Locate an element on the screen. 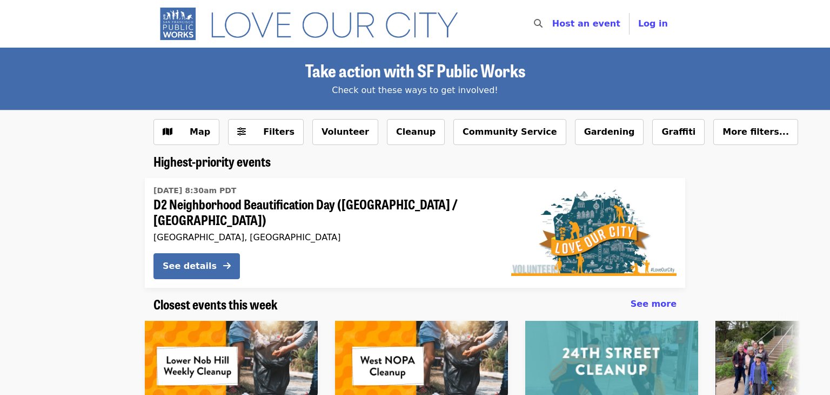 This screenshot has height=395, width=830. img: D2 Neighborhood Beautification Day (Russian Hill / Fillmore) organized by SF Public Works is located at coordinates (594, 232).